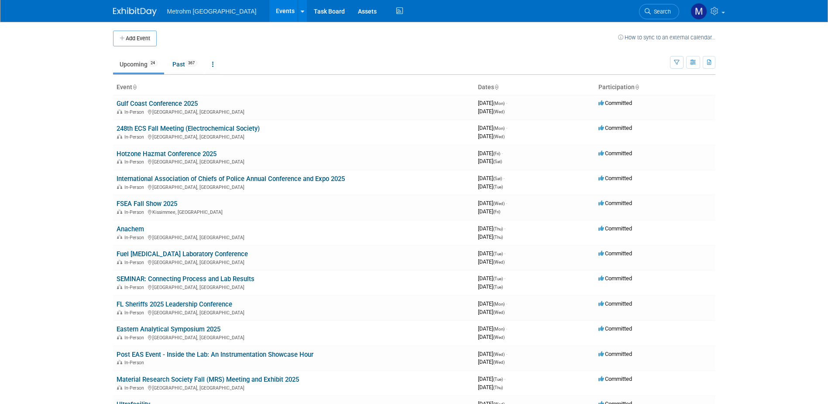 This screenshot has width=828, height=404. What do you see at coordinates (185, 64) in the screenshot?
I see `a: Past367` at bounding box center [185, 64].